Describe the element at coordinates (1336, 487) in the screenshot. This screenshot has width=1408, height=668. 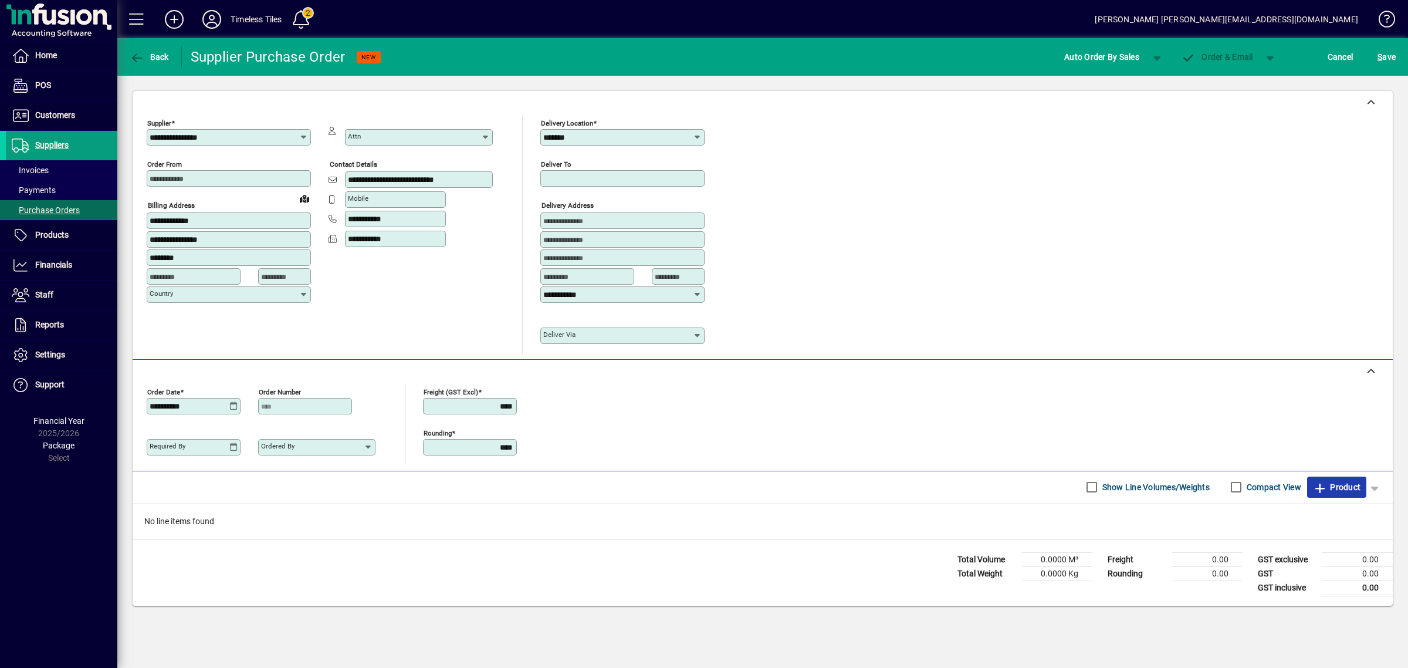
I see `span: Product` at that location.